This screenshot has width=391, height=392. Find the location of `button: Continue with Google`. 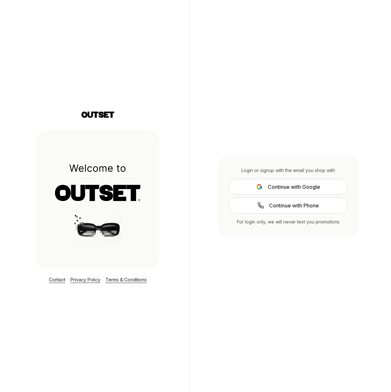

button: Continue with Google is located at coordinates (288, 187).